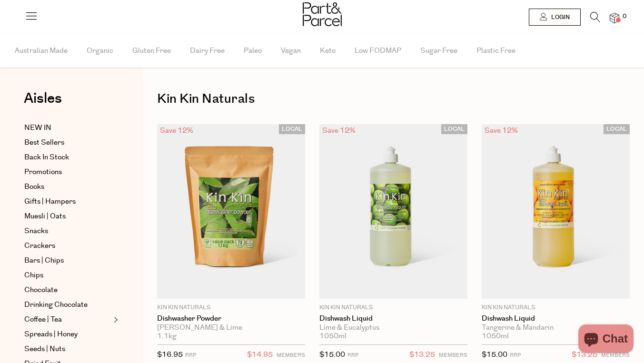  I want to click on a: Promotions, so click(68, 172).